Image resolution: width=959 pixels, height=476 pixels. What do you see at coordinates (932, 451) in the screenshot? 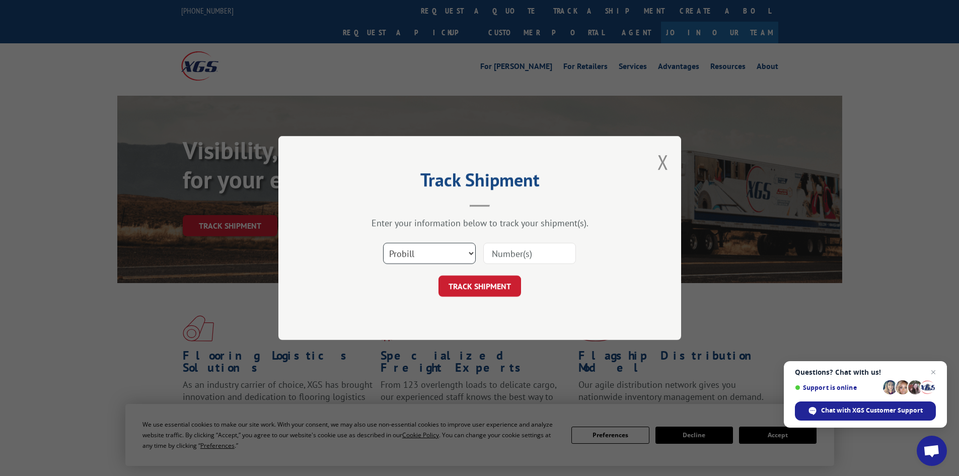
I see `div: Open chat` at bounding box center [932, 451].